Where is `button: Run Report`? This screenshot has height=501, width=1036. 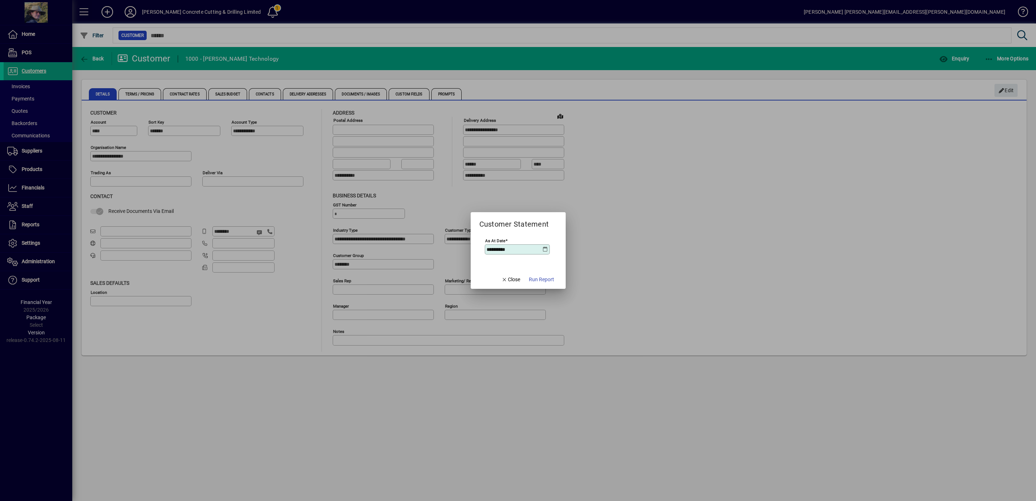
button: Run Report is located at coordinates (541, 279).